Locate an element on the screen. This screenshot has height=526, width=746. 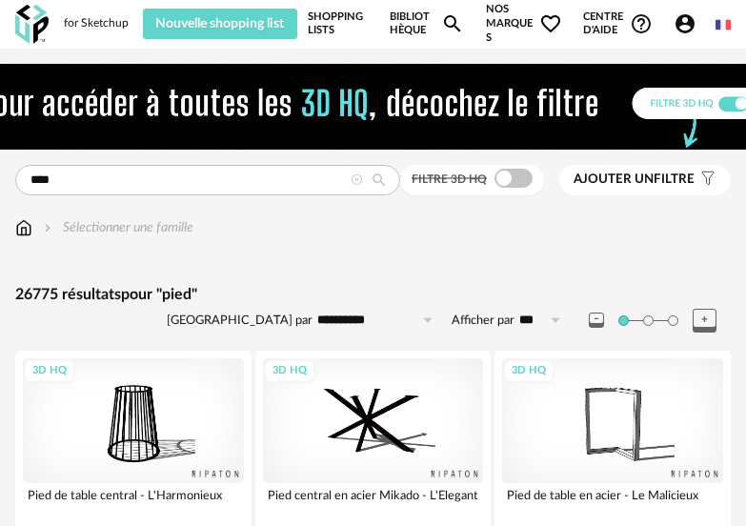
span: Nos marques is located at coordinates (524, 24).